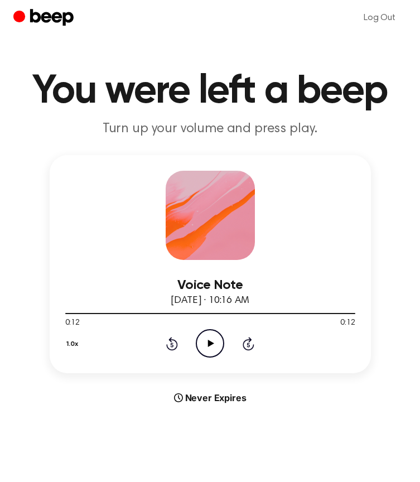  What do you see at coordinates (210, 129) in the screenshot?
I see `p: Turn up your volume and press play.` at bounding box center [210, 129].